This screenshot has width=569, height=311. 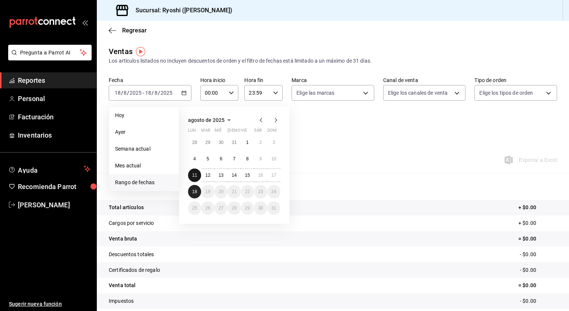 What do you see at coordinates (135, 30) in the screenshot?
I see `span: Regresar` at bounding box center [135, 30].